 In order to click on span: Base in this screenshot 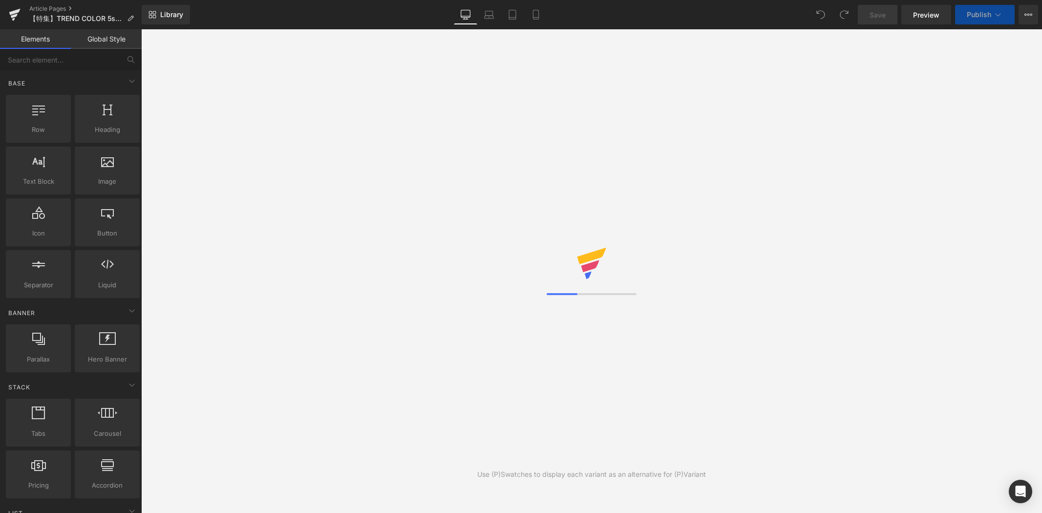, I will do `click(17, 83)`.